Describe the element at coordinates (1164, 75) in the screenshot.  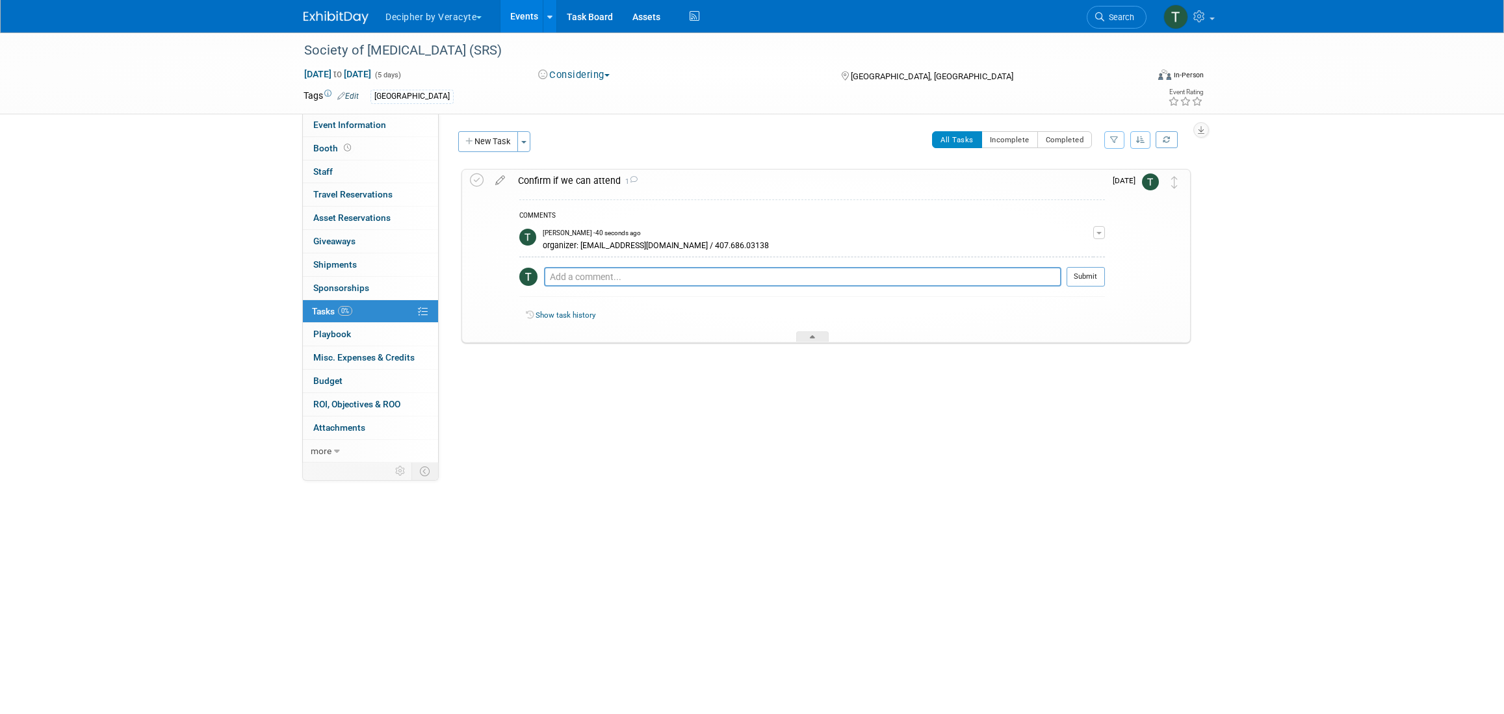
I see `img: Format-Inperson.png` at that location.